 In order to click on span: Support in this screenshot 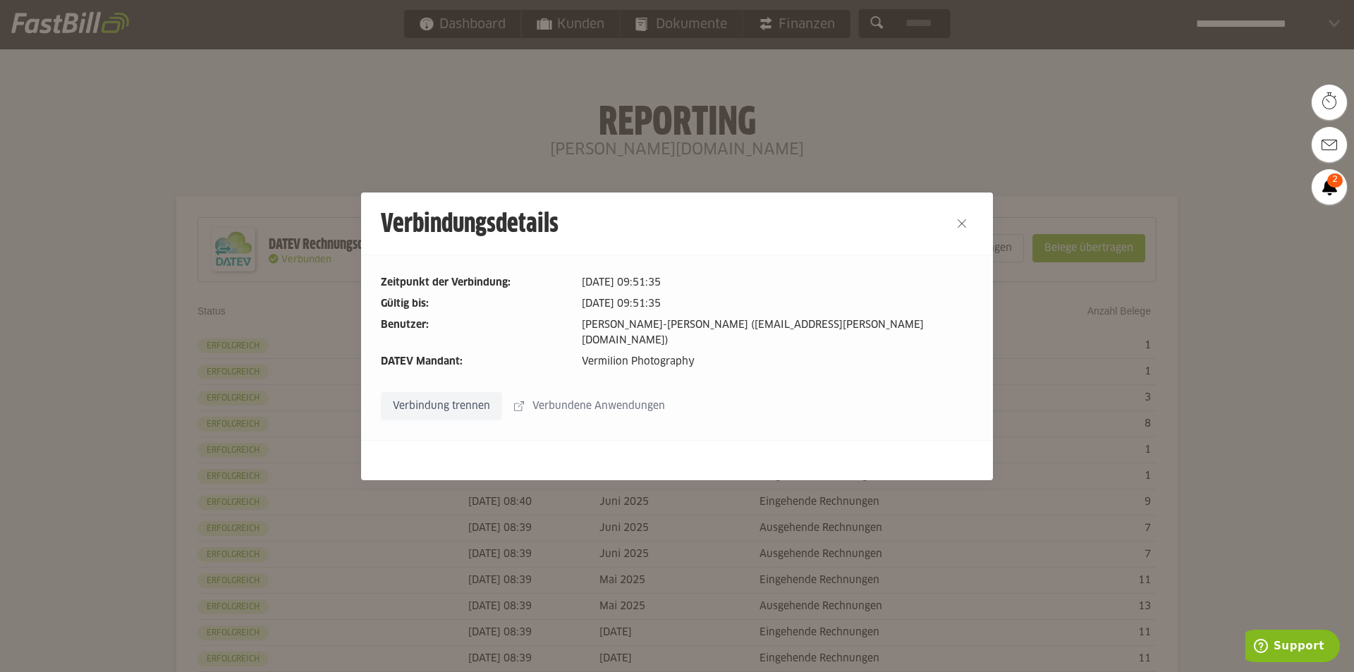, I will do `click(54, 16)`.